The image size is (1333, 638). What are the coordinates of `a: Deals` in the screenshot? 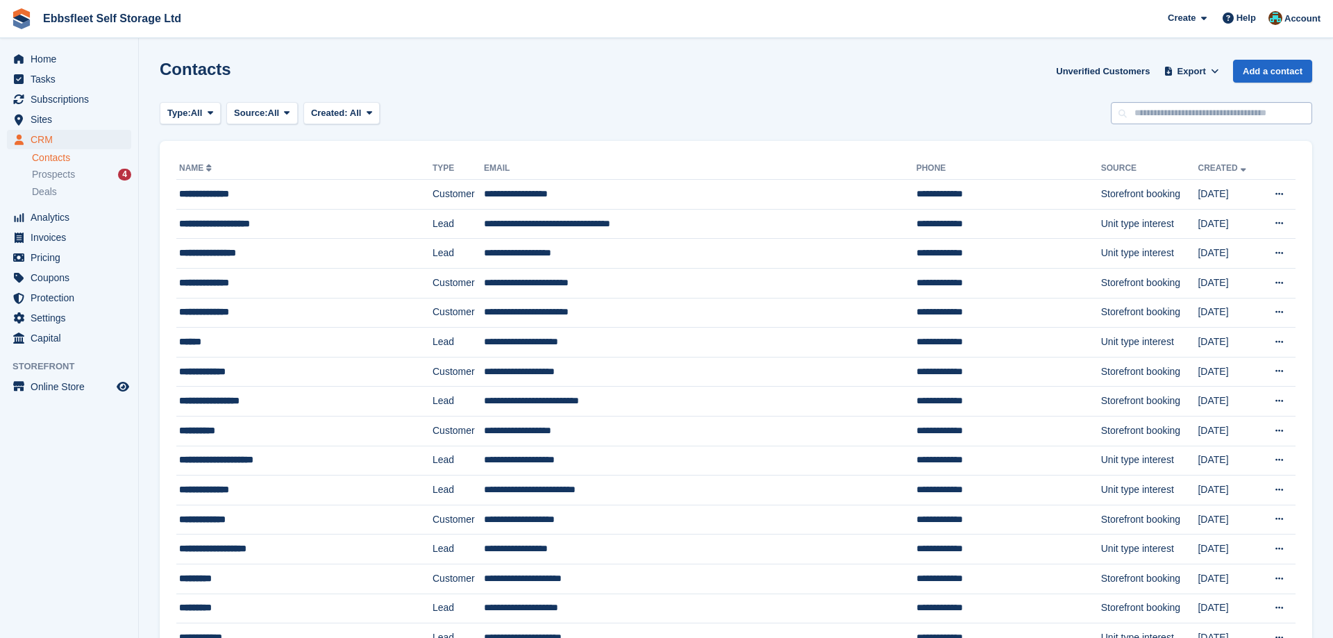 It's located at (81, 192).